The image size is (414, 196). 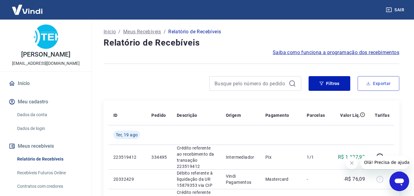 I want to click on p: Relatório de Recebíveis, so click(x=195, y=32).